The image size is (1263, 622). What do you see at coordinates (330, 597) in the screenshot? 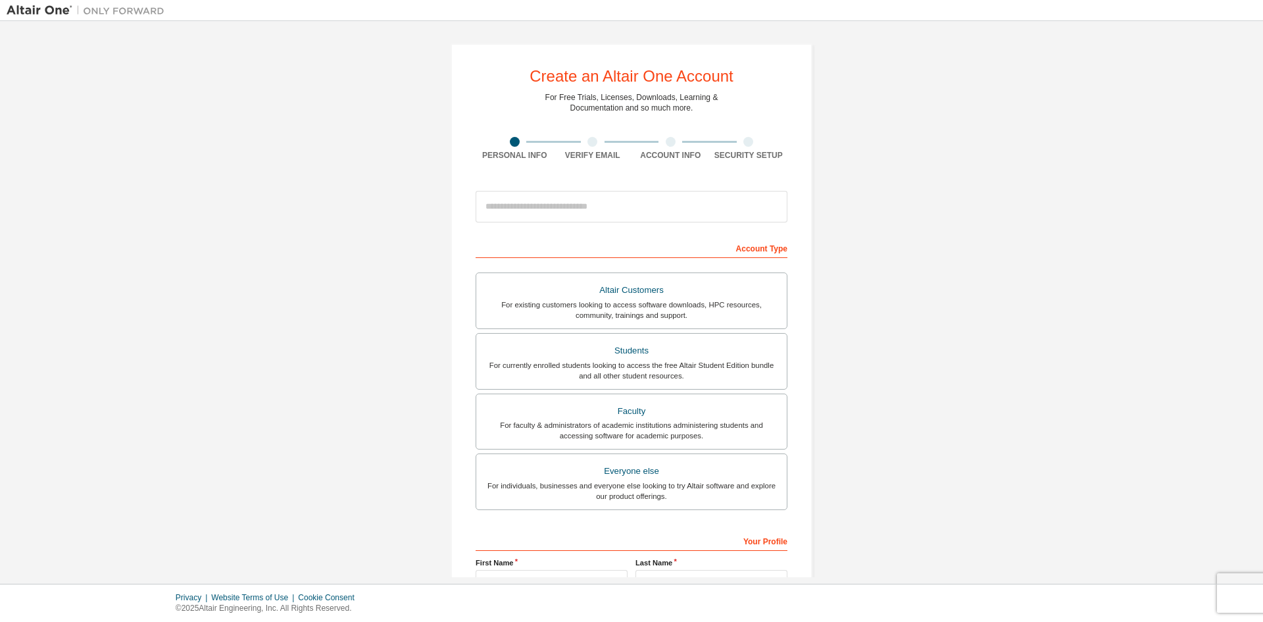
I see `div: Cookie Consent` at bounding box center [330, 597].